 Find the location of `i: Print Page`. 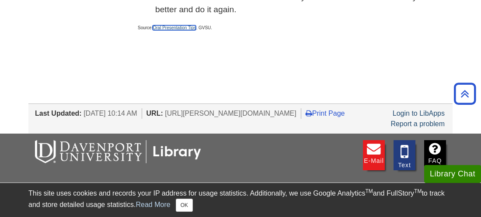

i: Print Page is located at coordinates (309, 113).